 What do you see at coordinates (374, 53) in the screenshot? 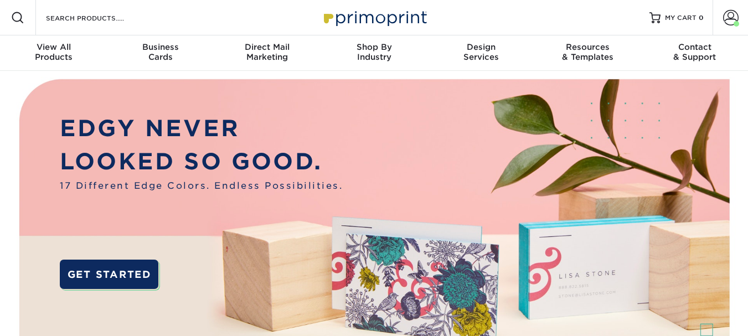
I see `a: Shop ByIndustry` at bounding box center [374, 53].